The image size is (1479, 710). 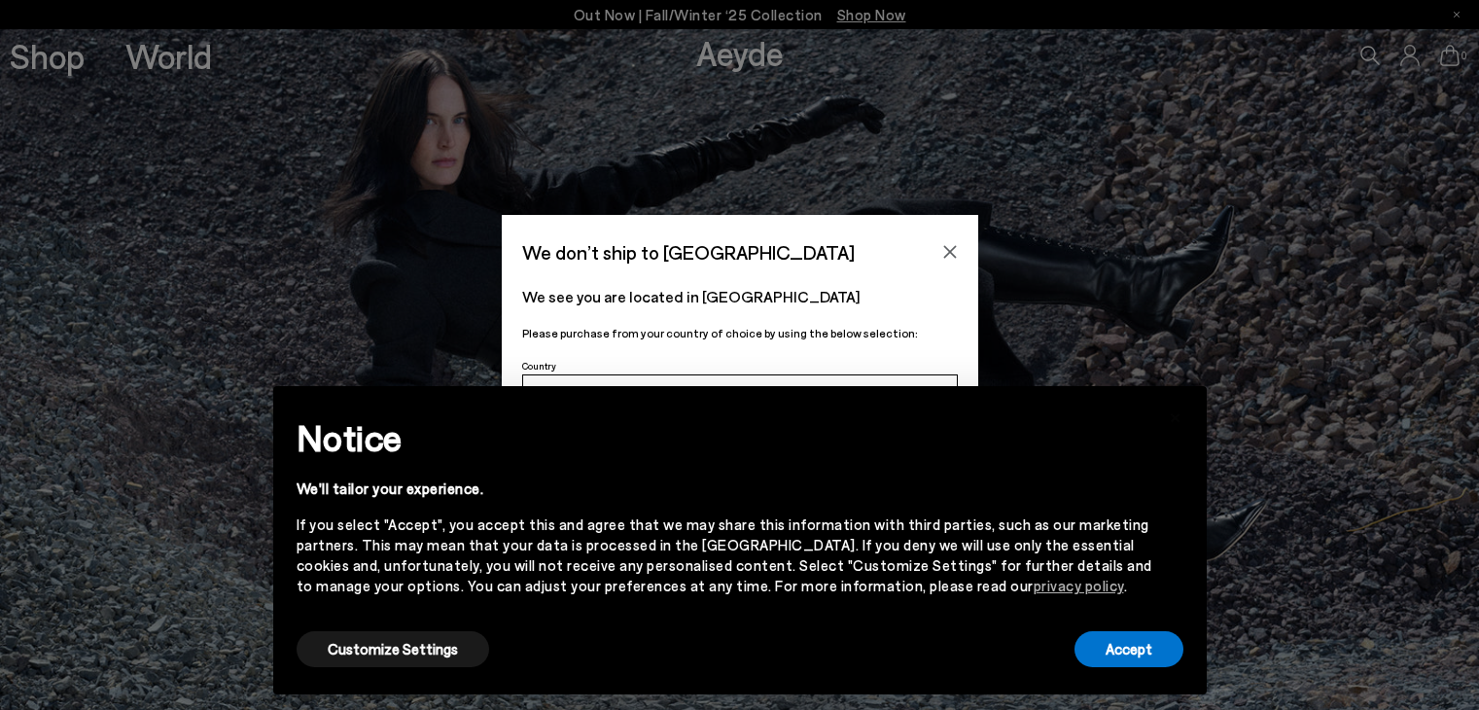 What do you see at coordinates (1078, 585) in the screenshot?
I see `a: privacy policy` at bounding box center [1078, 585].